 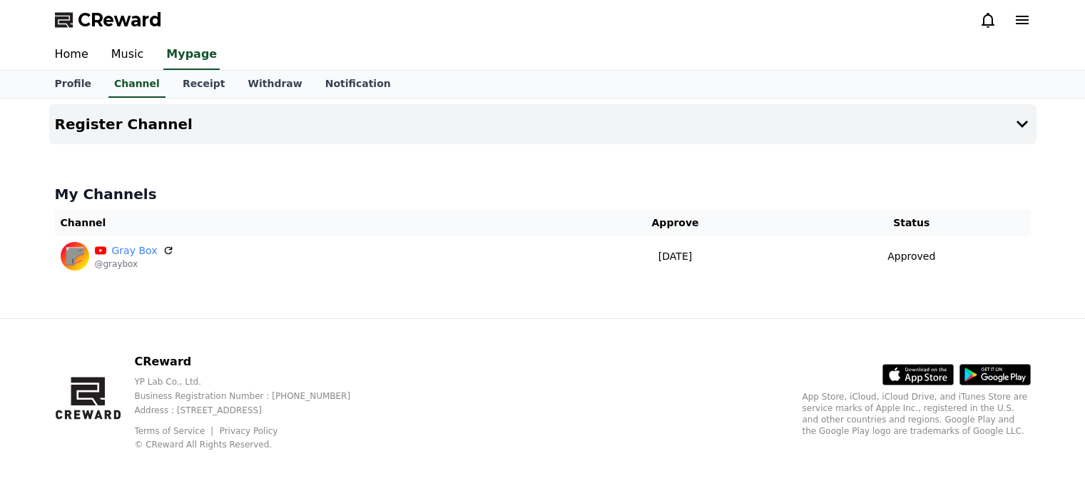 I want to click on a: Music, so click(x=128, y=55).